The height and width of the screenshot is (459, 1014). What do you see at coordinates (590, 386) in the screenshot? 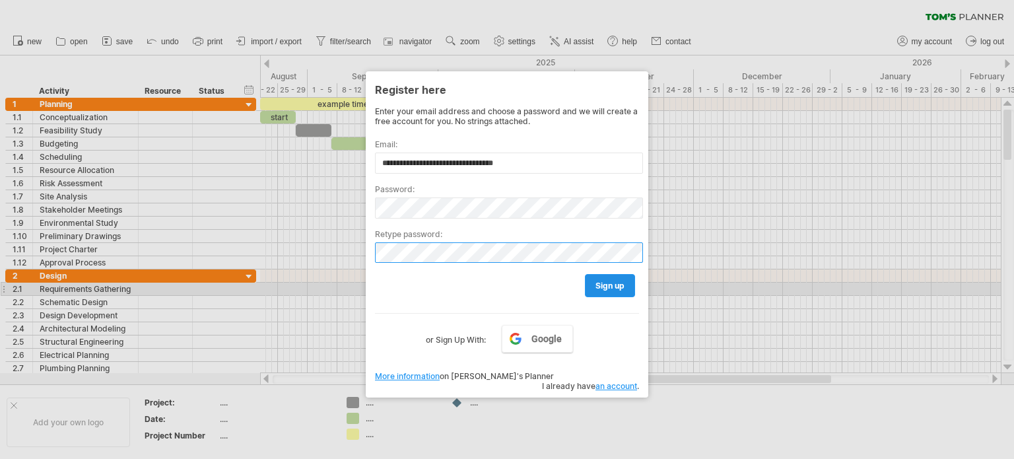
I see `span: I already have .` at bounding box center [590, 386].